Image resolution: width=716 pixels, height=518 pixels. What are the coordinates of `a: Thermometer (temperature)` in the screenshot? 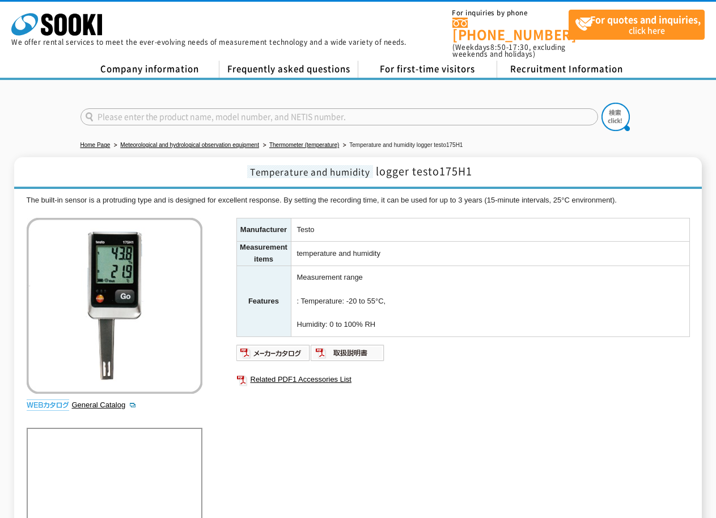 It's located at (304, 145).